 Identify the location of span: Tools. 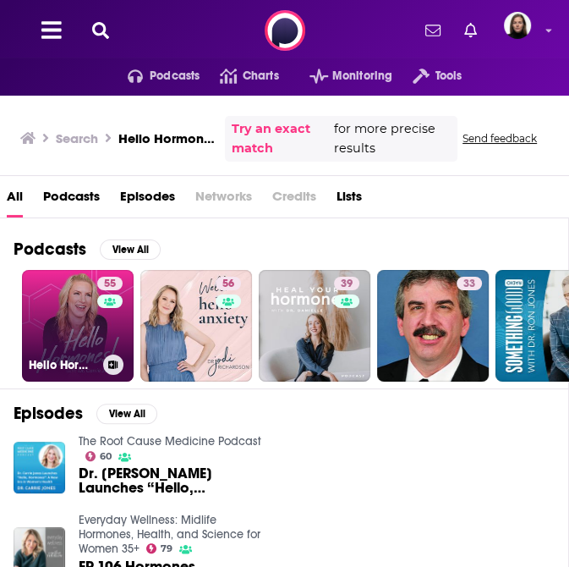
(449, 76).